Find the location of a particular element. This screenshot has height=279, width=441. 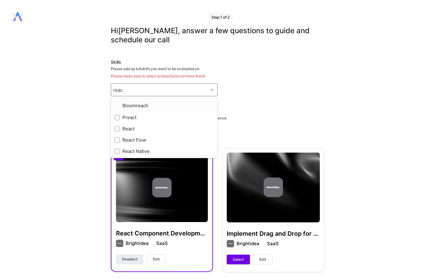

button: Deselect is located at coordinates (130, 259).